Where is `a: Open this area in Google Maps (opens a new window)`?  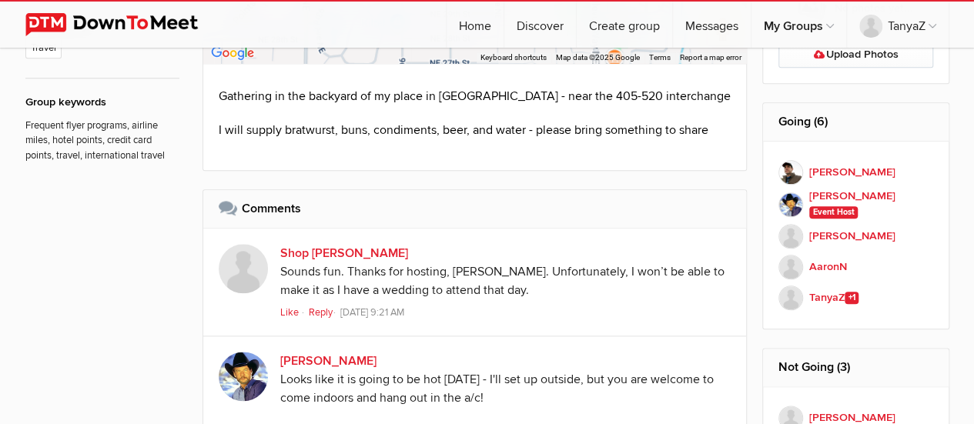
a: Open this area in Google Maps (opens a new window) is located at coordinates (233, 53).